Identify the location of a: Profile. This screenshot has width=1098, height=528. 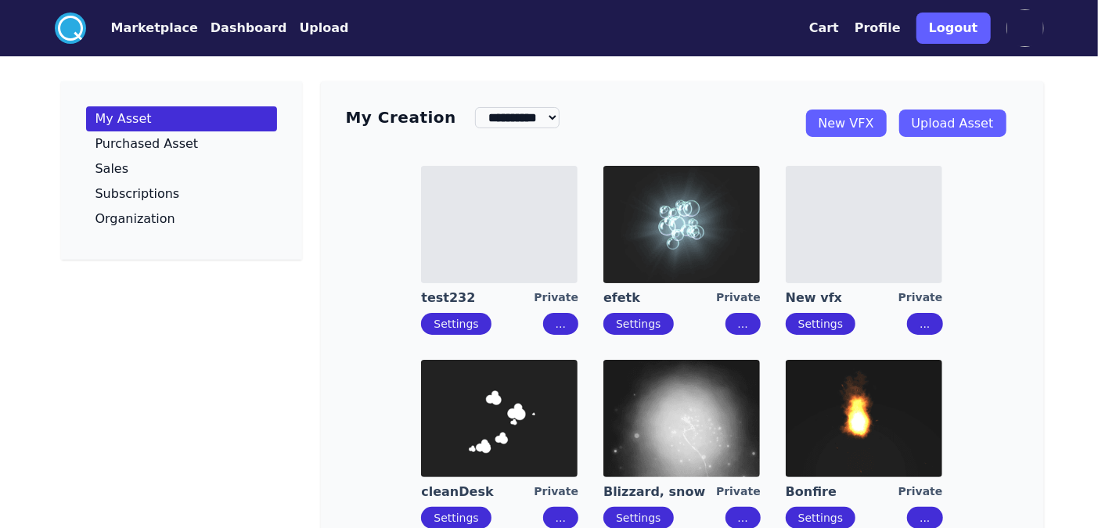
(877, 28).